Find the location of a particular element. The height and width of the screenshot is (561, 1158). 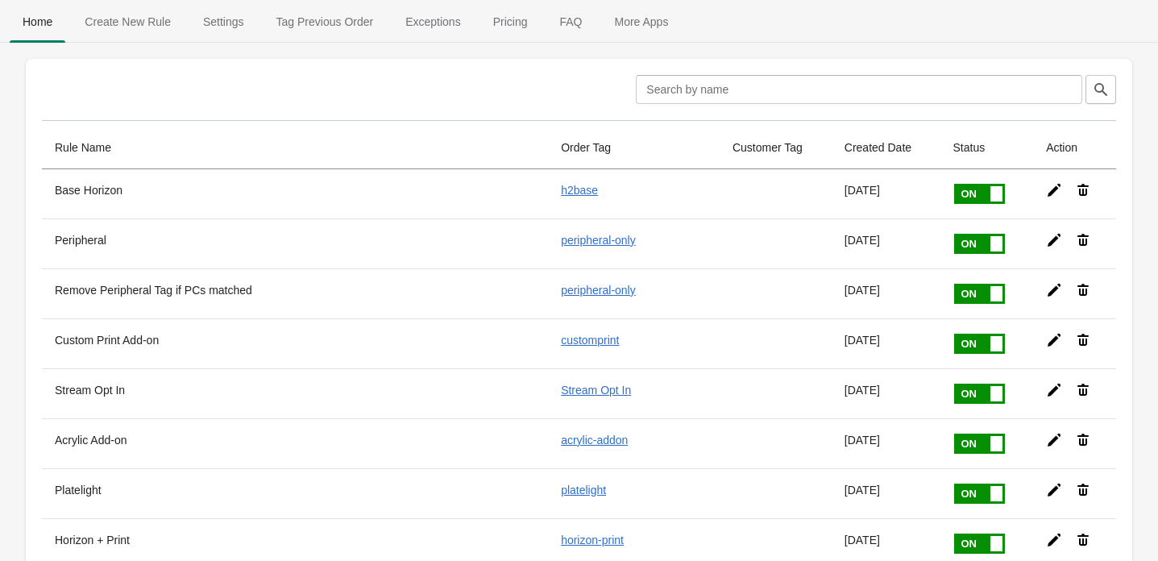

th: Peripheral is located at coordinates (295, 243).